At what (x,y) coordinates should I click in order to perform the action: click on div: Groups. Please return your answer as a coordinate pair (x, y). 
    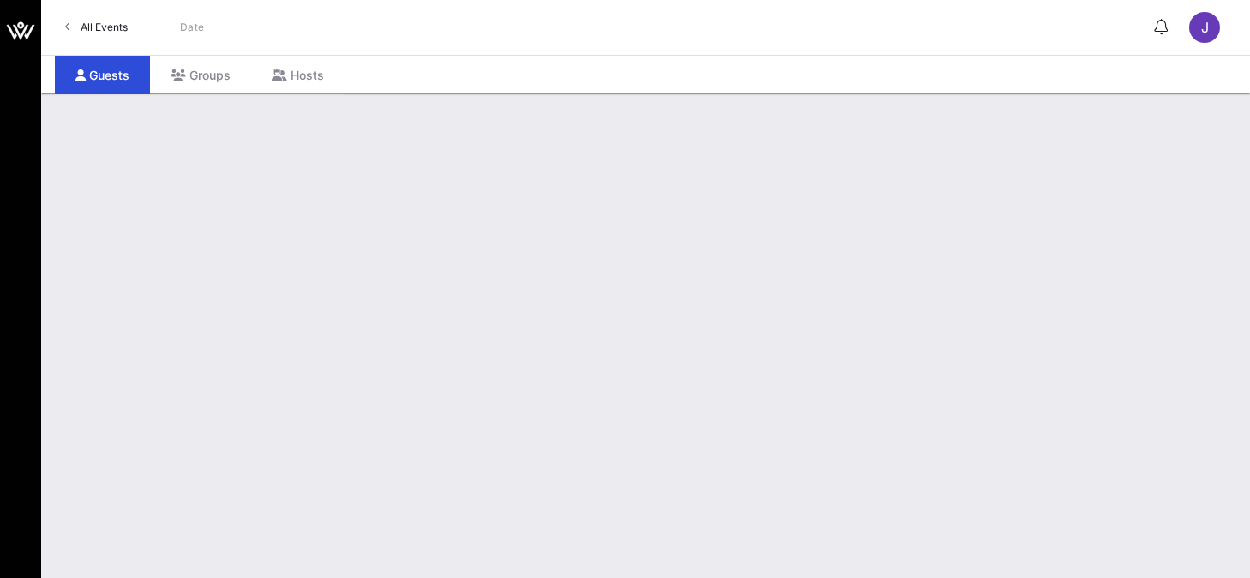
    Looking at the image, I should click on (201, 75).